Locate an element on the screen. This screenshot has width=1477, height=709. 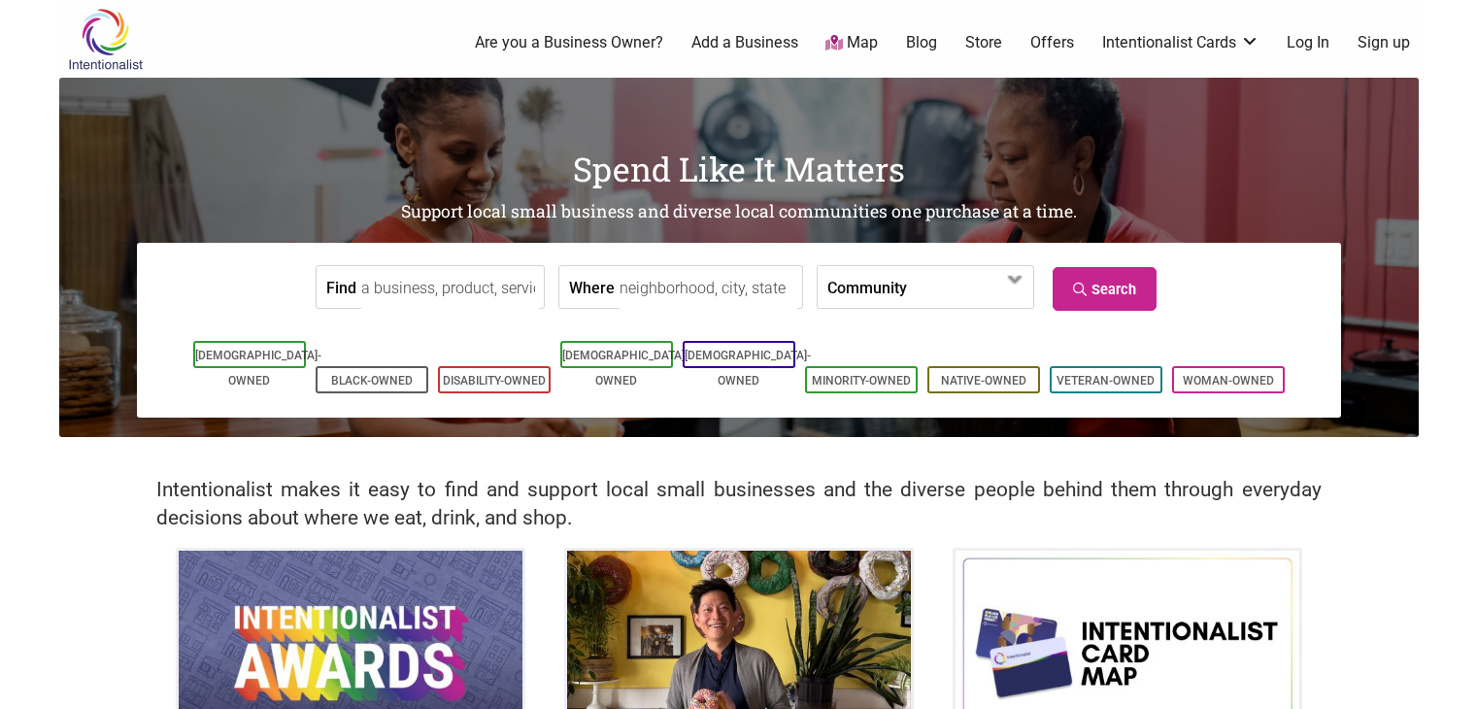
a: Are you a Business Owner? is located at coordinates (569, 43).